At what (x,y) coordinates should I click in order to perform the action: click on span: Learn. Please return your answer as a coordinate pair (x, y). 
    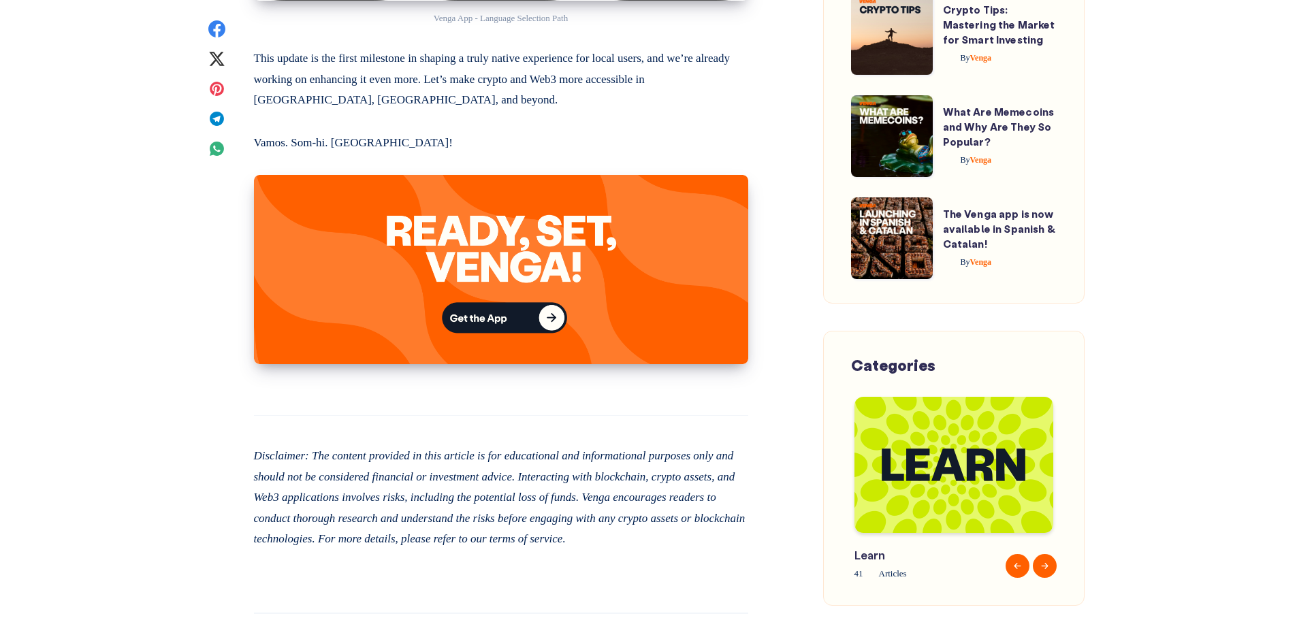
    Looking at the image, I should click on (917, 555).